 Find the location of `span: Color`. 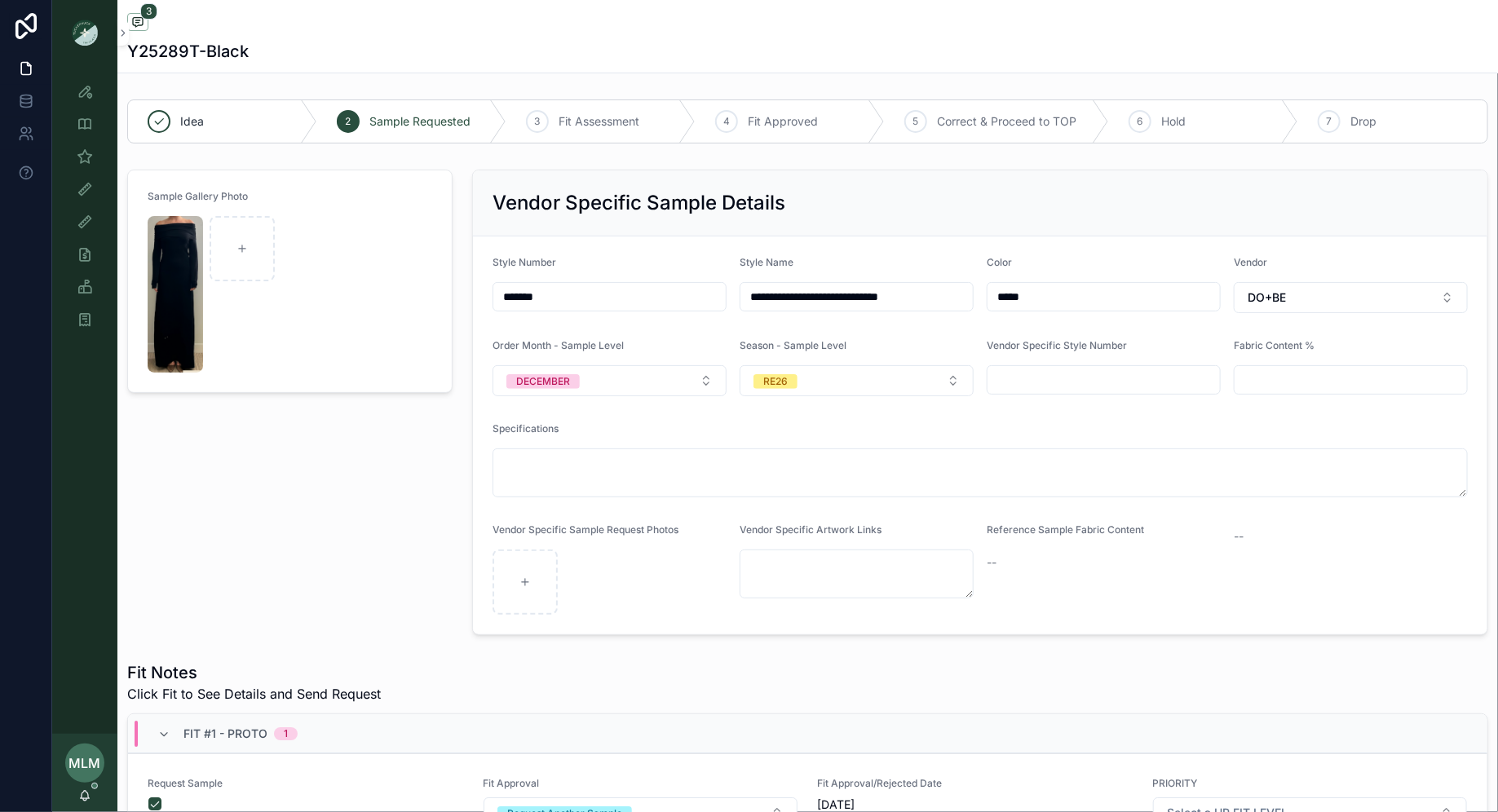

span: Color is located at coordinates (999, 262).